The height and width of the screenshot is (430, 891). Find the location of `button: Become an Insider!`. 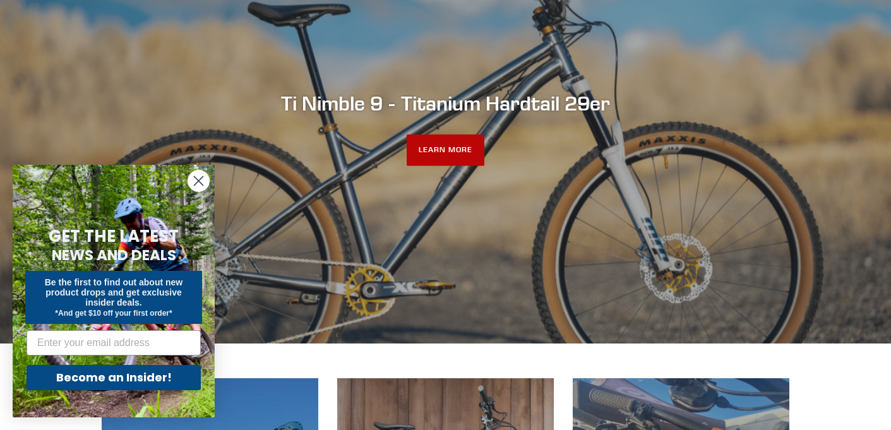

button: Become an Insider! is located at coordinates (114, 378).